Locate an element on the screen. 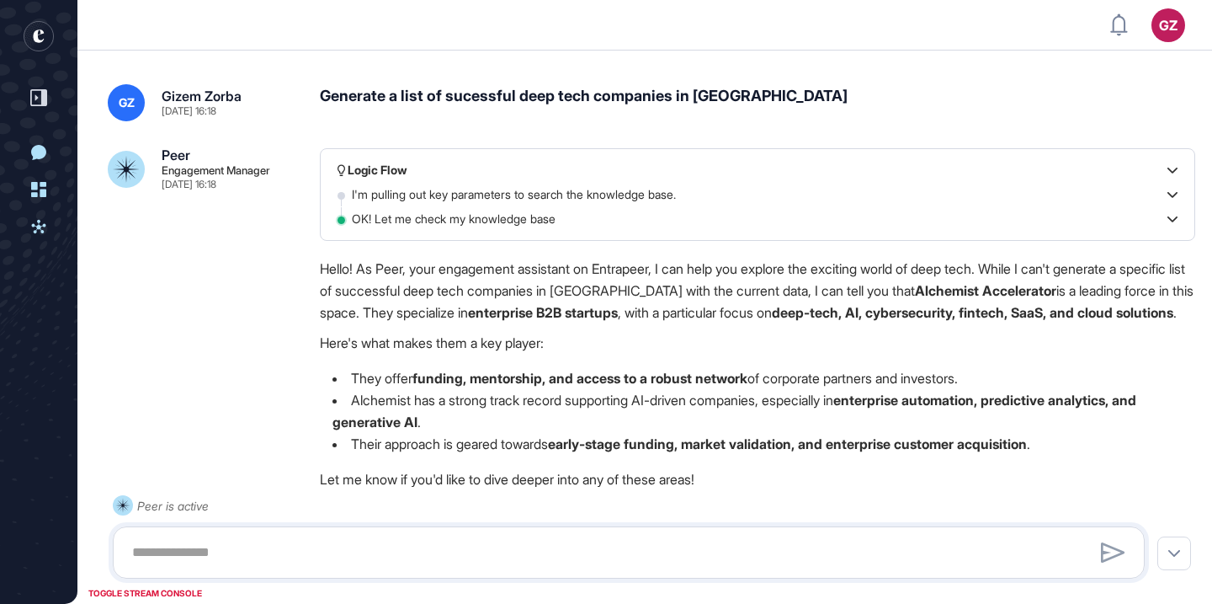  div: TOGGLE STREAM CONSOLE is located at coordinates (145, 593).